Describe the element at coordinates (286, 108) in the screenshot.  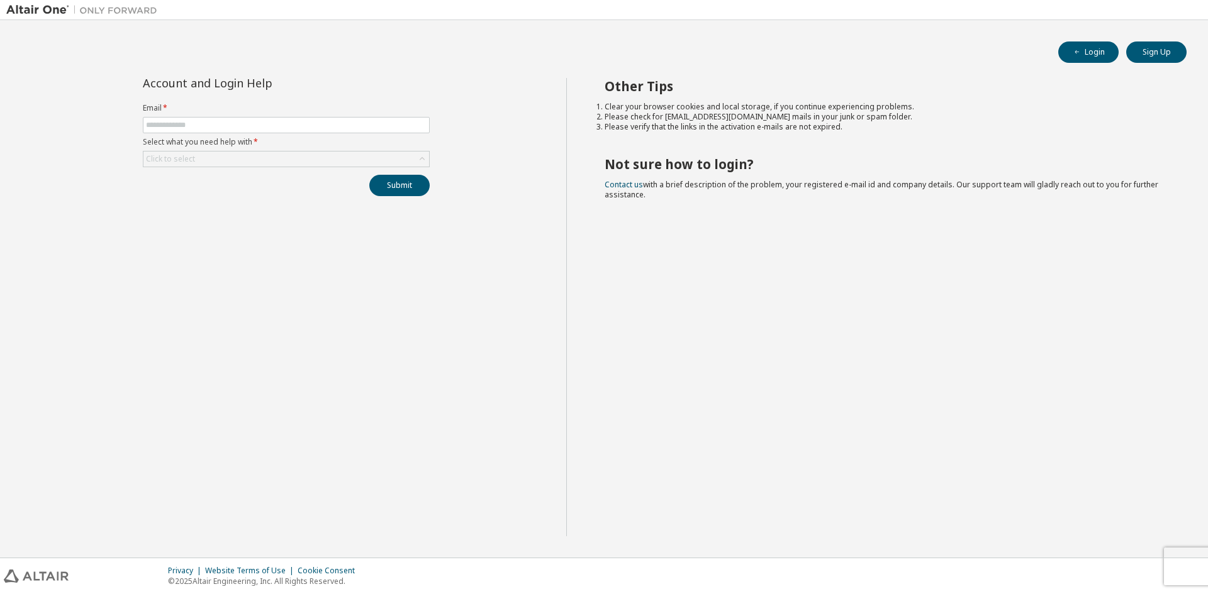
I see `label: Email` at that location.